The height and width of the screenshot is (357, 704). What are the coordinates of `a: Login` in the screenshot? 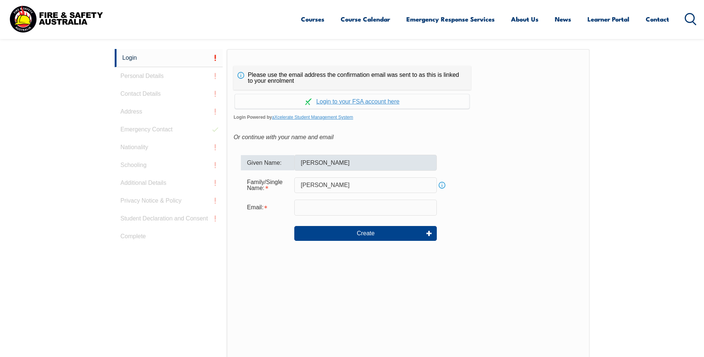 It's located at (169, 58).